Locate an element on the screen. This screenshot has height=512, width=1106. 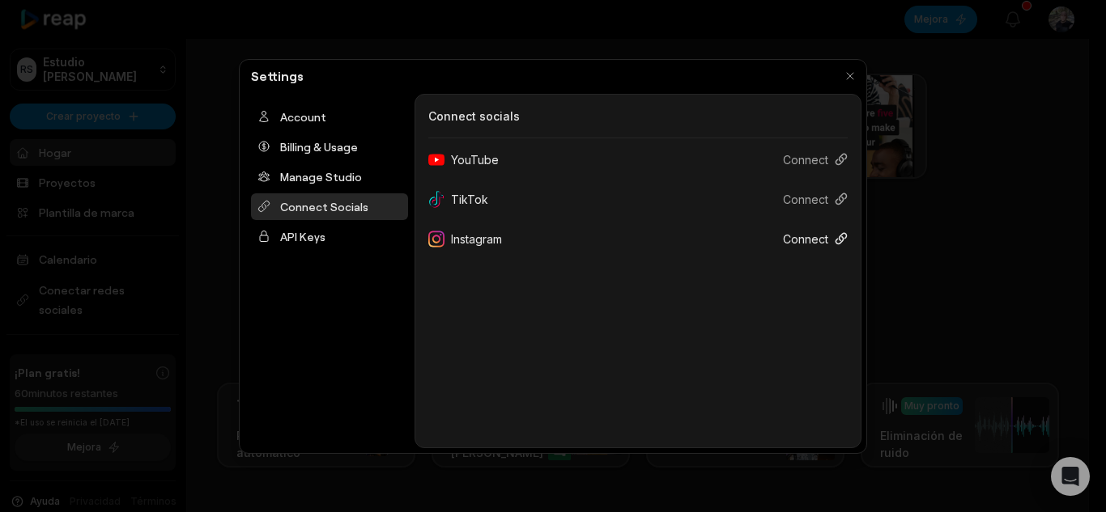
div: Billing & Usage is located at coordinates (329, 147).